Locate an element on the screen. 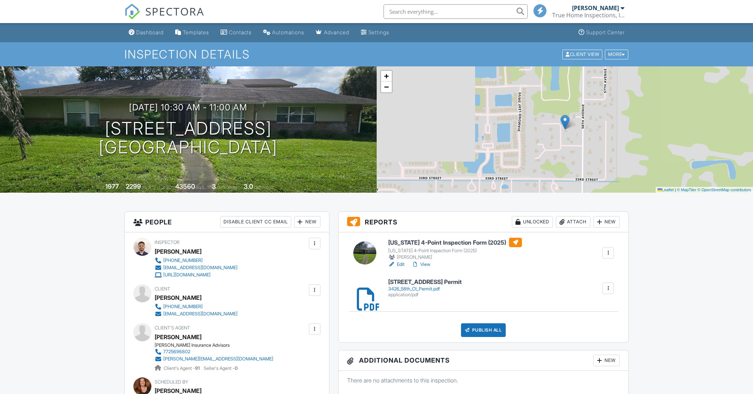 The width and height of the screenshot is (753, 394). div: 3.0 is located at coordinates (248, 186).